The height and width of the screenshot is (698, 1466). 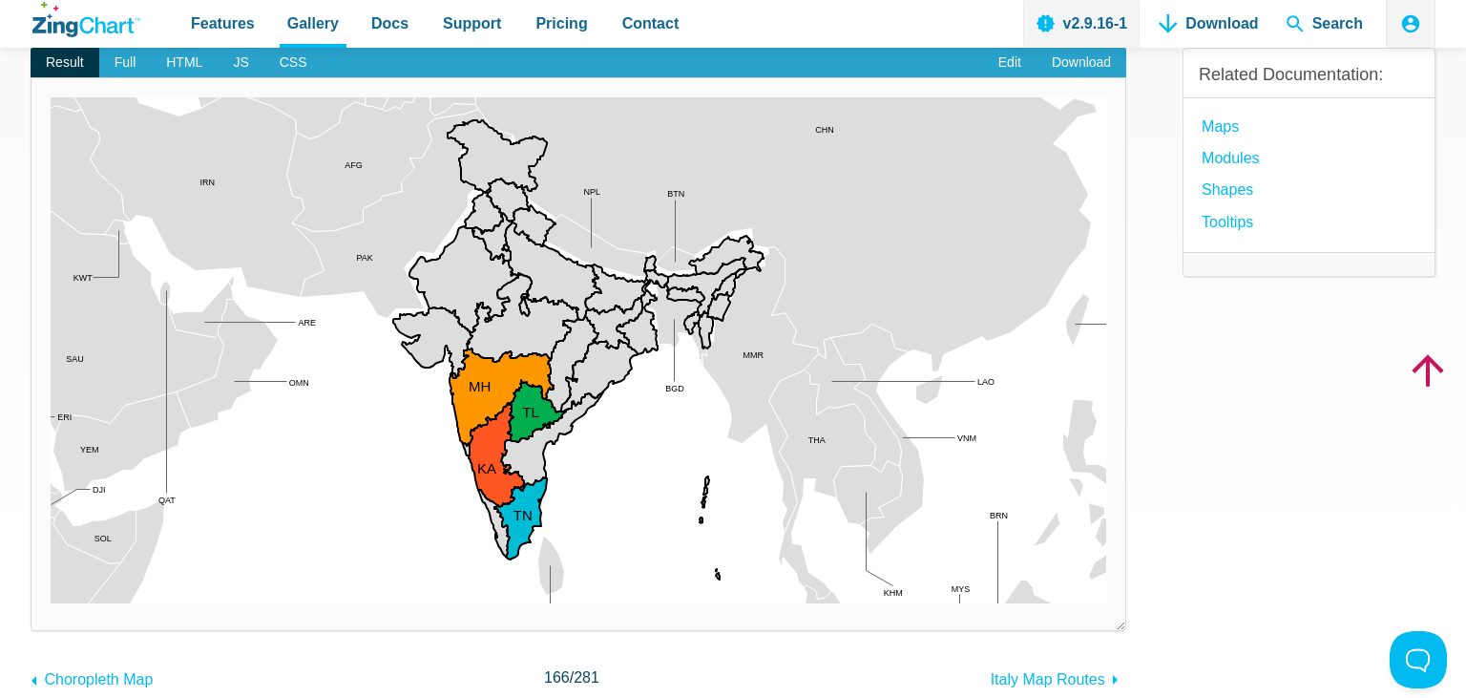 What do you see at coordinates (222, 23) in the screenshot?
I see `span: Features` at bounding box center [222, 23].